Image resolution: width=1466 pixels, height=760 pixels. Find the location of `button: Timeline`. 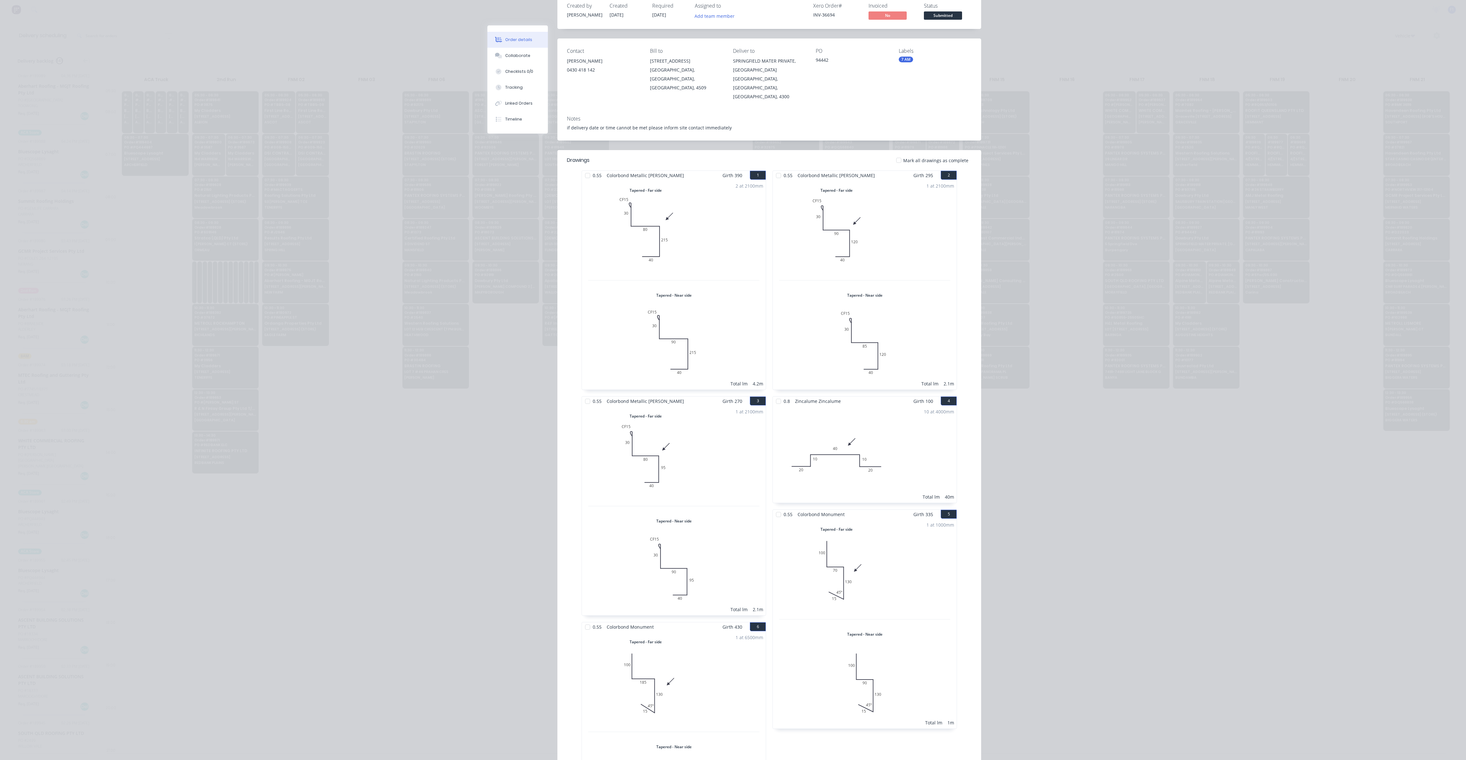

button: Timeline is located at coordinates (518, 119).